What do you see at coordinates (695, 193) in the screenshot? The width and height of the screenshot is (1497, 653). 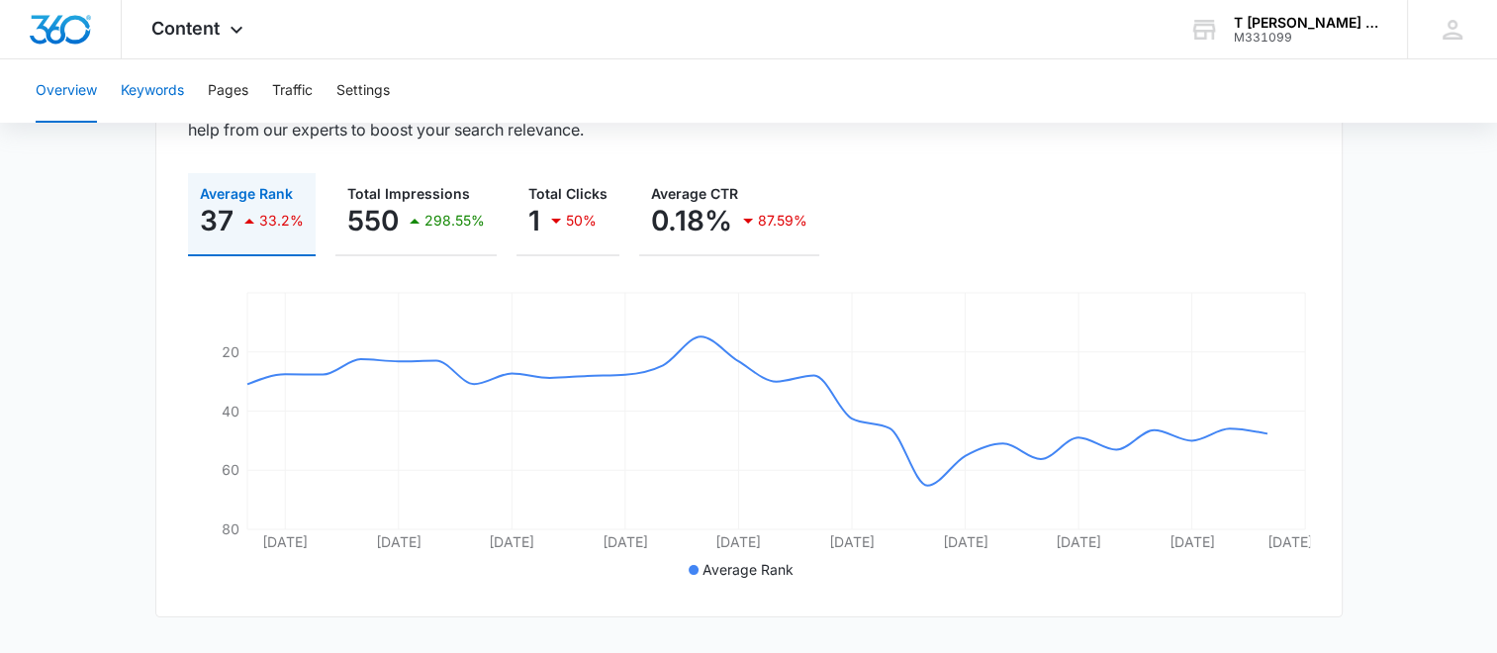 I see `span: Average CTR` at bounding box center [695, 193].